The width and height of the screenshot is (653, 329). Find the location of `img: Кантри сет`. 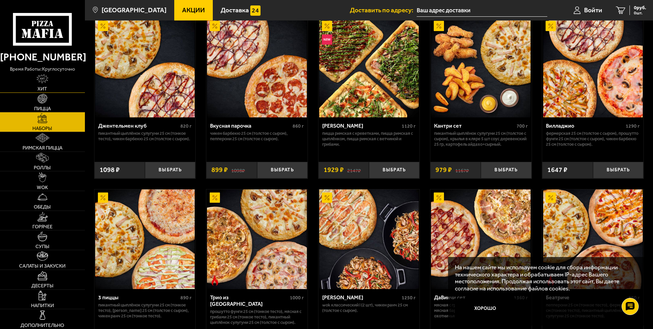

img: Кантри сет is located at coordinates (481, 68).